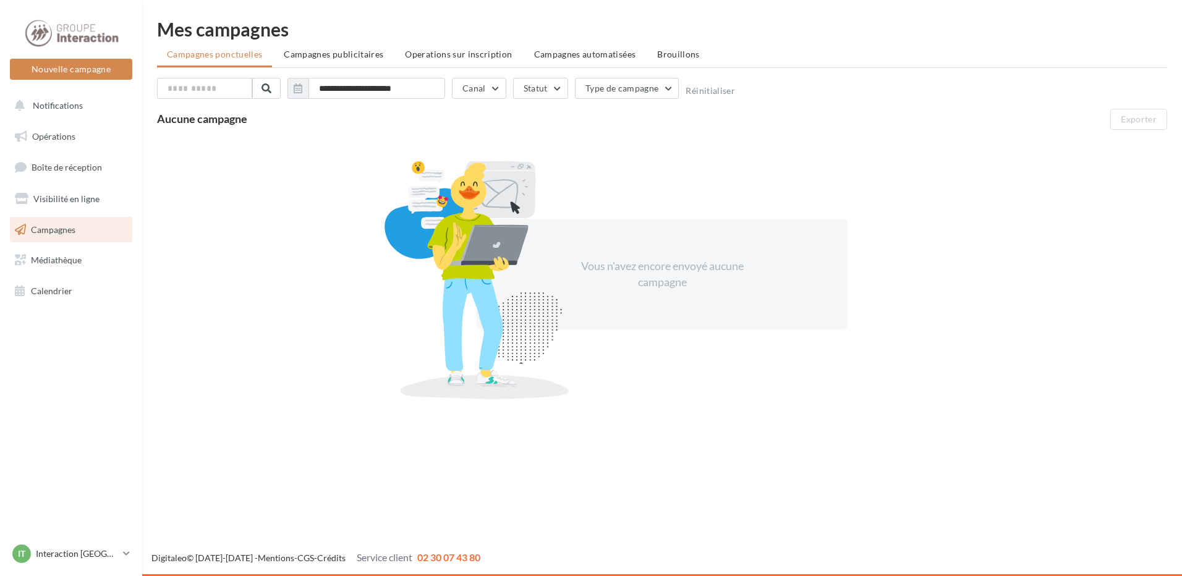 This screenshot has height=576, width=1182. What do you see at coordinates (384, 557) in the screenshot?
I see `span: Service client` at bounding box center [384, 557].